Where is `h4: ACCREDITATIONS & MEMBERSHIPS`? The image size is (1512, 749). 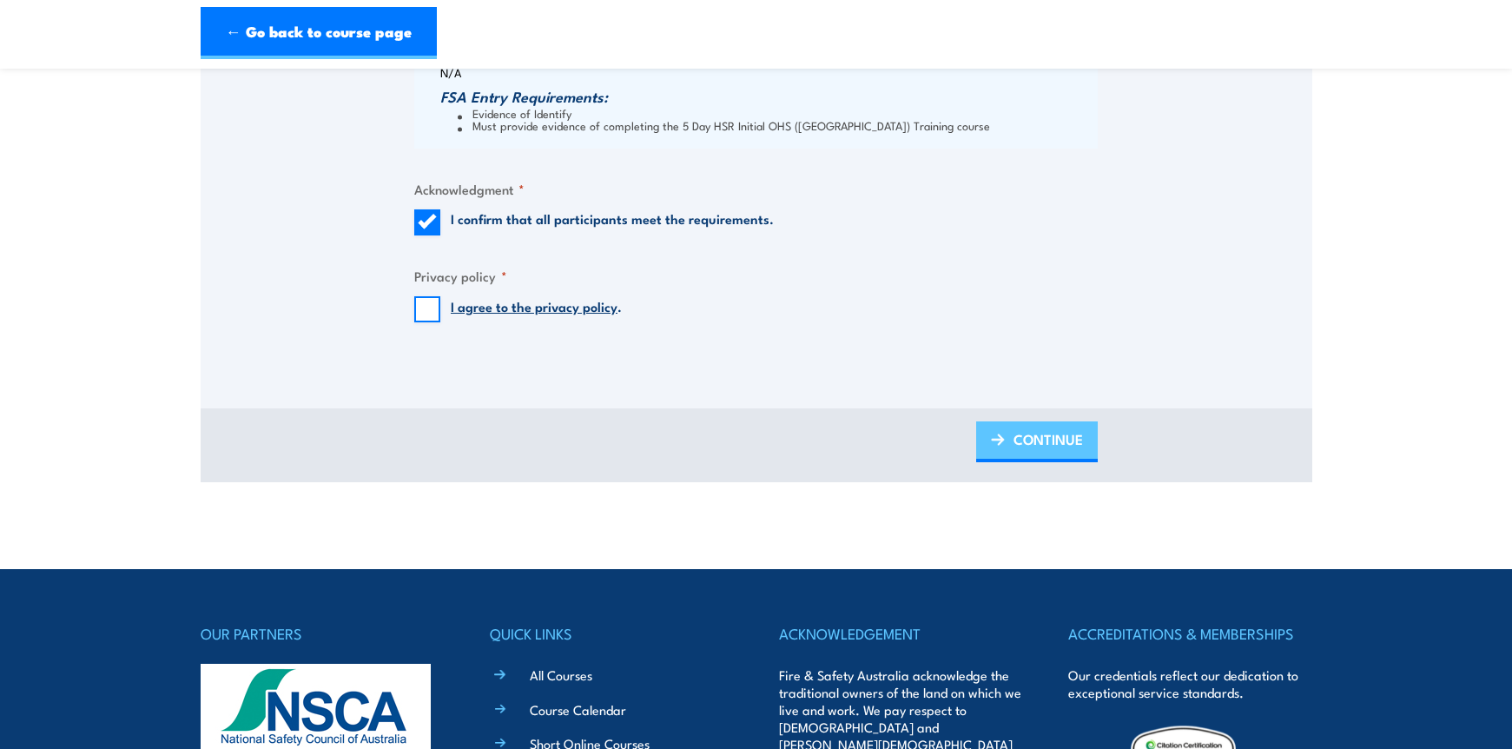
h4: ACCREDITATIONS & MEMBERSHIPS is located at coordinates (1190, 633).